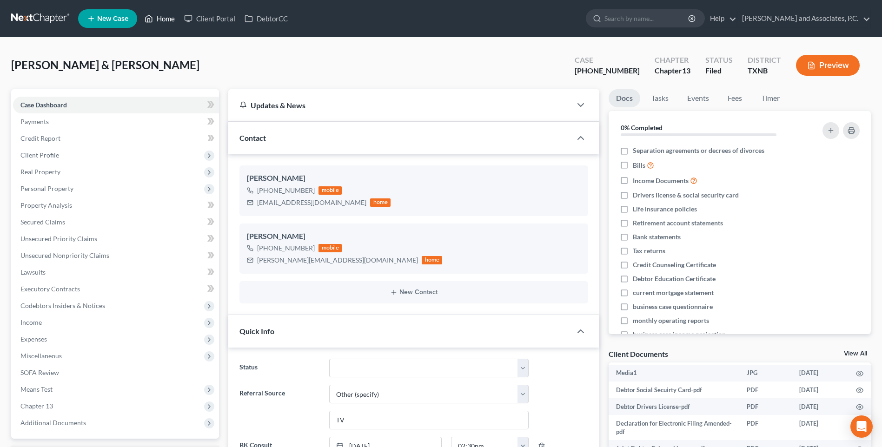 The width and height of the screenshot is (882, 447). Describe the element at coordinates (642, 127) in the screenshot. I see `strong: 0% Completed` at that location.